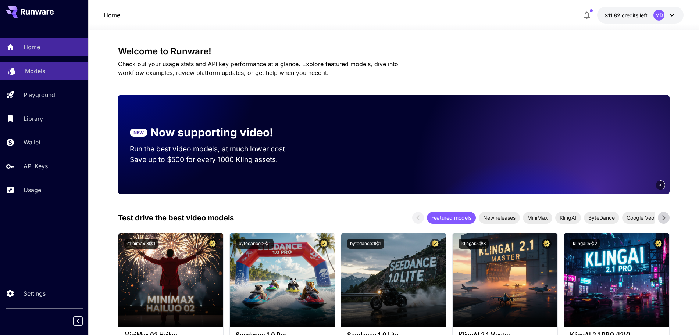  Describe the element at coordinates (659, 15) in the screenshot. I see `div: MD` at that location.